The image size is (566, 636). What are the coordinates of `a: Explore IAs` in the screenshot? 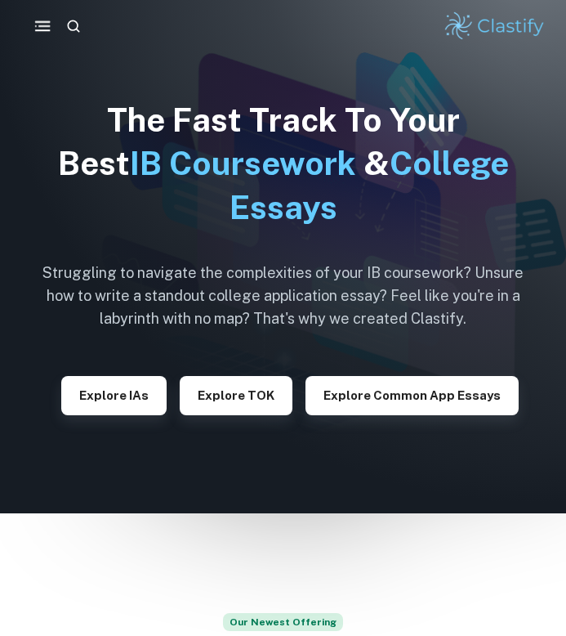 It's located at (114, 394).